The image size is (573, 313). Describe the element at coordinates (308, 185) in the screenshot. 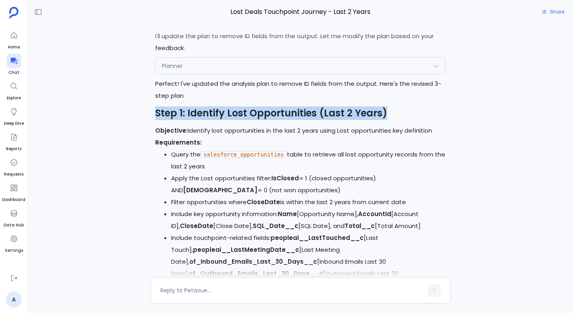

I see `li: Apply the Lost opportunities filter: = 1 (closed opportunities) AND = 0 (not won opportunities)` at that location.